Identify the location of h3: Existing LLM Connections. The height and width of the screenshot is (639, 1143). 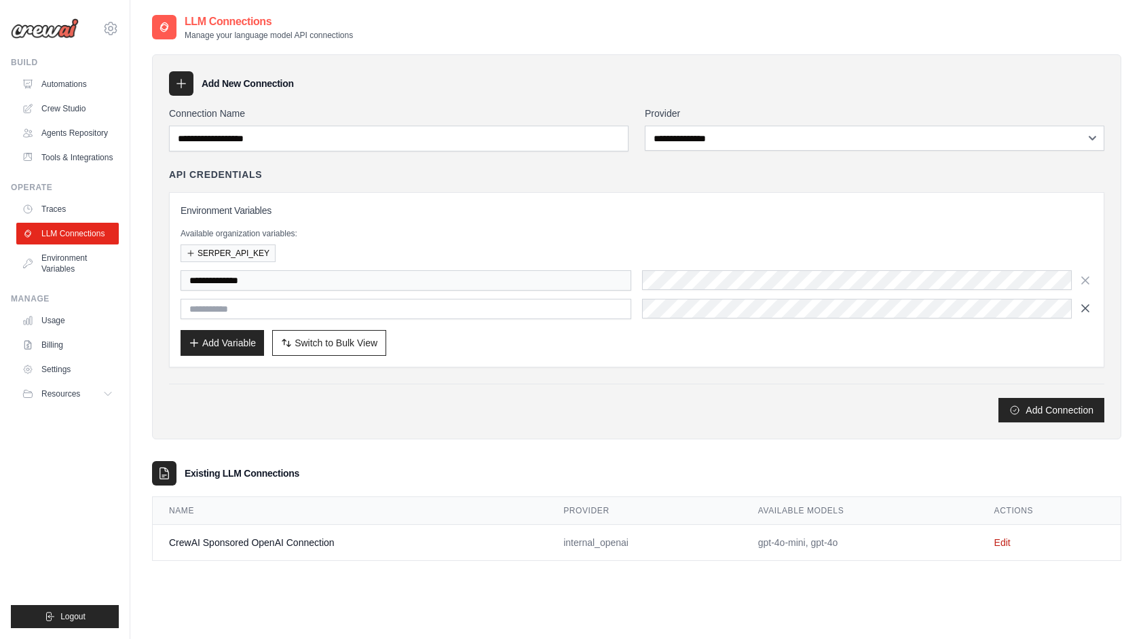
(242, 473).